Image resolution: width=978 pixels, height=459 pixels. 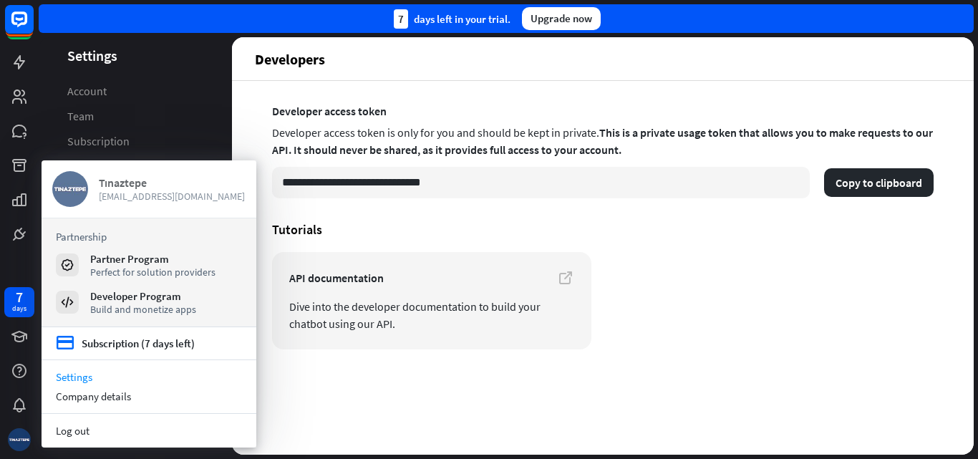 I want to click on label: Developer access token, so click(x=603, y=111).